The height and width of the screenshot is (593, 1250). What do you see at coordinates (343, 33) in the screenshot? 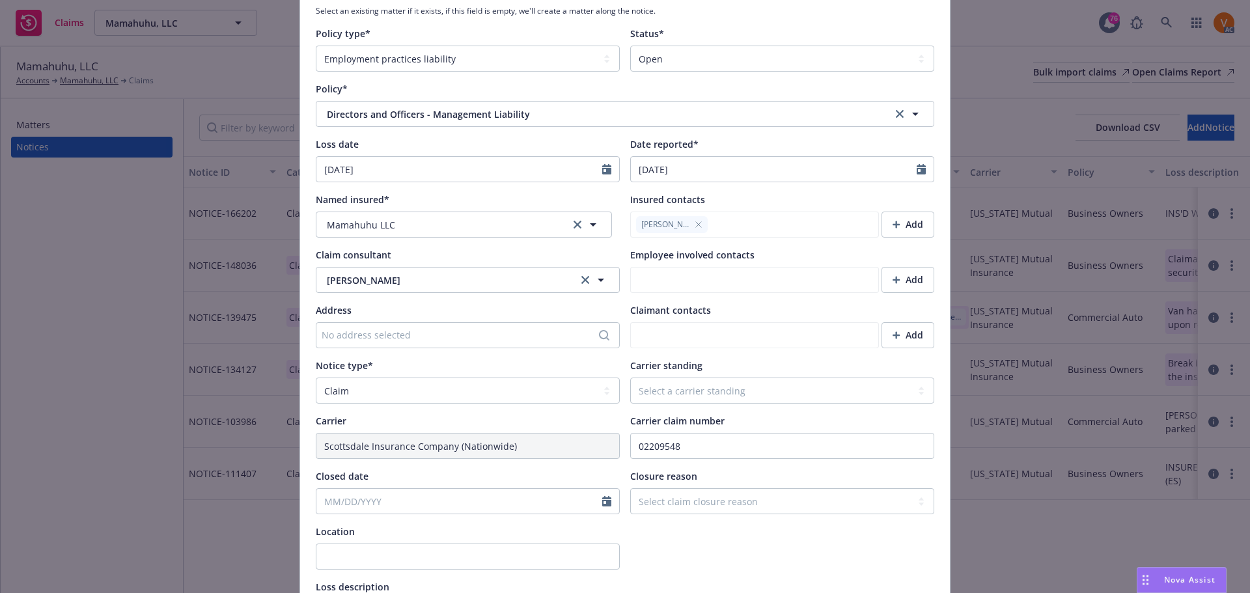
I see `span: Policy type*` at bounding box center [343, 33].